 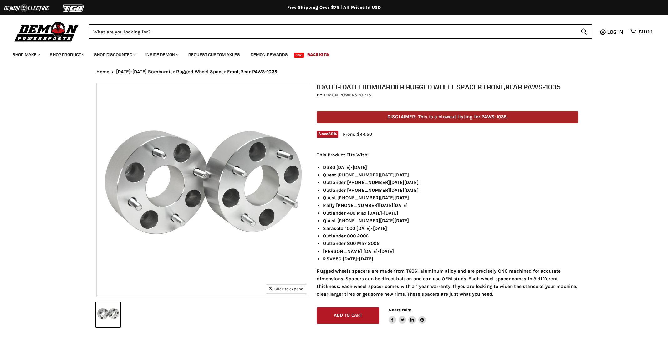 I want to click on button: 2002-2016 Bombardier Rugged Wheel Spacer Front,Rear PAWS-1035 thumbnail, so click(x=108, y=315).